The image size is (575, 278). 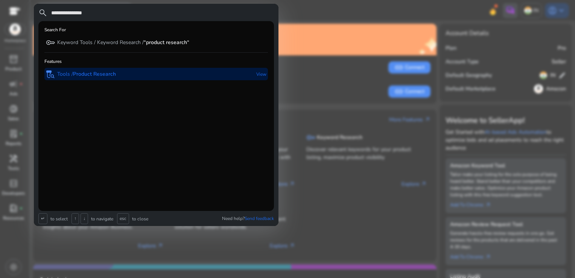 What do you see at coordinates (43, 13) in the screenshot?
I see `span: search` at bounding box center [43, 13].